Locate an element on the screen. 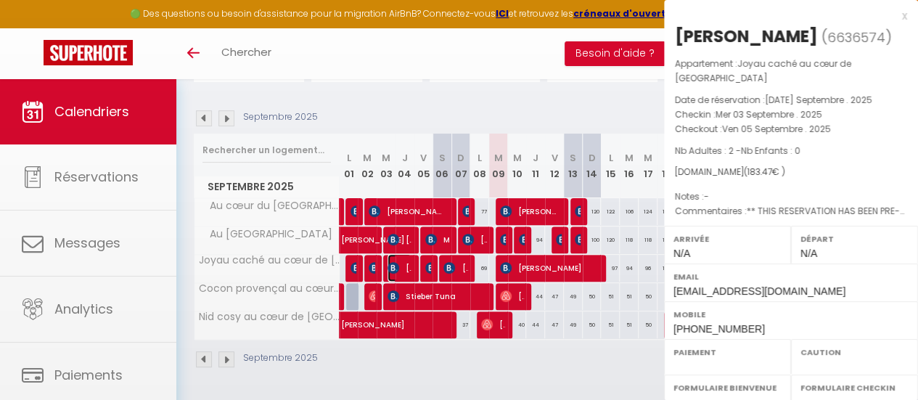 Image resolution: width=918 pixels, height=400 pixels. label: Mobile is located at coordinates (791, 314).